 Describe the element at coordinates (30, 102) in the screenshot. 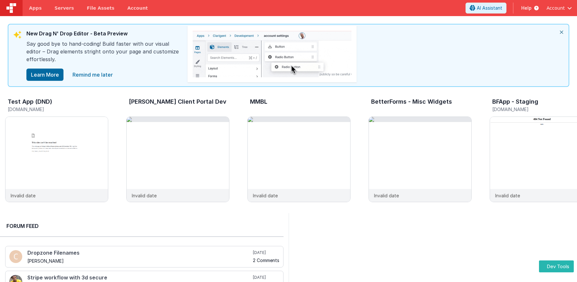

I see `h3: Test App (DND)` at that location.